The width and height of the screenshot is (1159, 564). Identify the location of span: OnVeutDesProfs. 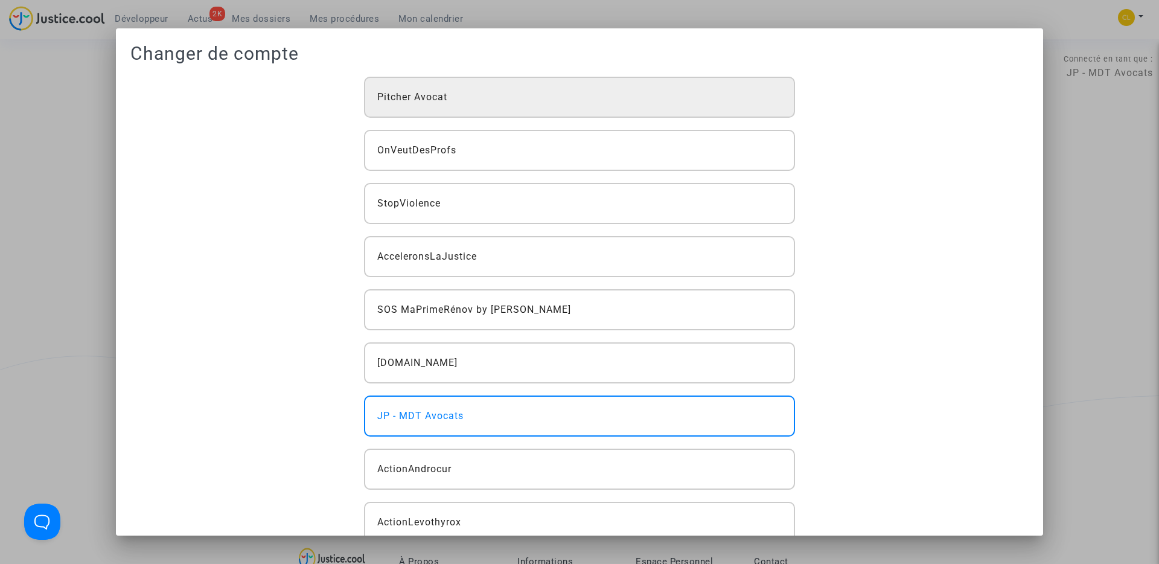
(416, 150).